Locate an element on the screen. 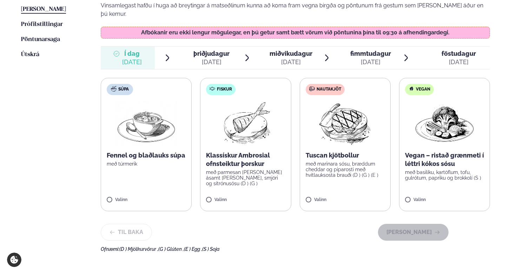 This screenshot has height=274, width=511. img: Vegan.png is located at coordinates (445, 123).